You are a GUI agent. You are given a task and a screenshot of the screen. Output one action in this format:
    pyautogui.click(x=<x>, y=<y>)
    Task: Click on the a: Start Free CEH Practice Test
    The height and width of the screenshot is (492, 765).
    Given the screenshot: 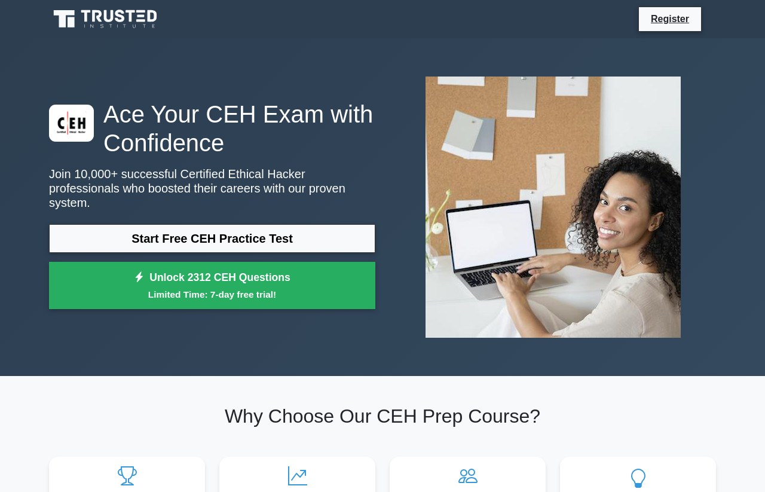 What is the action you would take?
    pyautogui.click(x=212, y=238)
    